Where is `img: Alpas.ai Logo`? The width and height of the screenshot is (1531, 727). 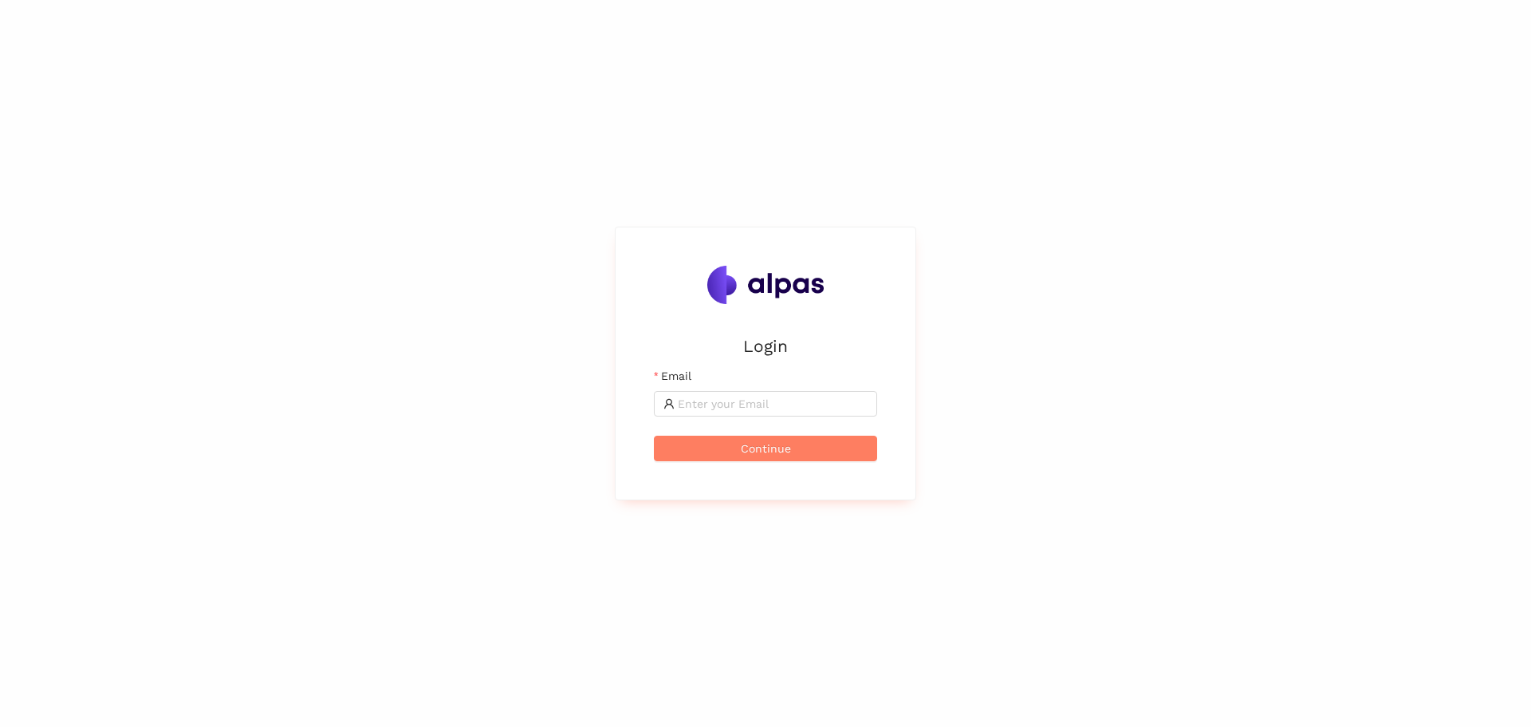
img: Alpas.ai Logo is located at coordinates (766, 285).